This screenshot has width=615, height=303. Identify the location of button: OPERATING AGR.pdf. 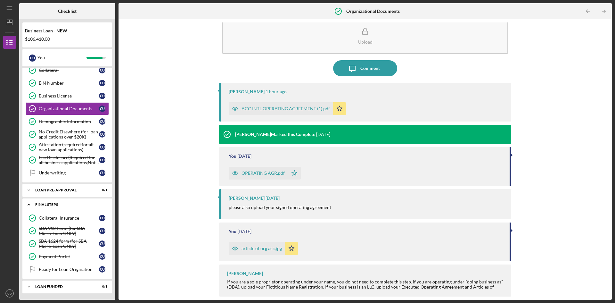
(265, 173).